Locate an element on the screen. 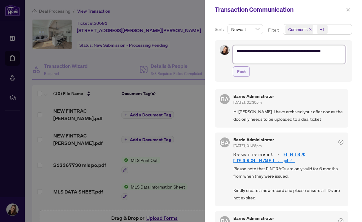 This screenshot has height=222, width=362. span: Requirement - is located at coordinates (288, 158).